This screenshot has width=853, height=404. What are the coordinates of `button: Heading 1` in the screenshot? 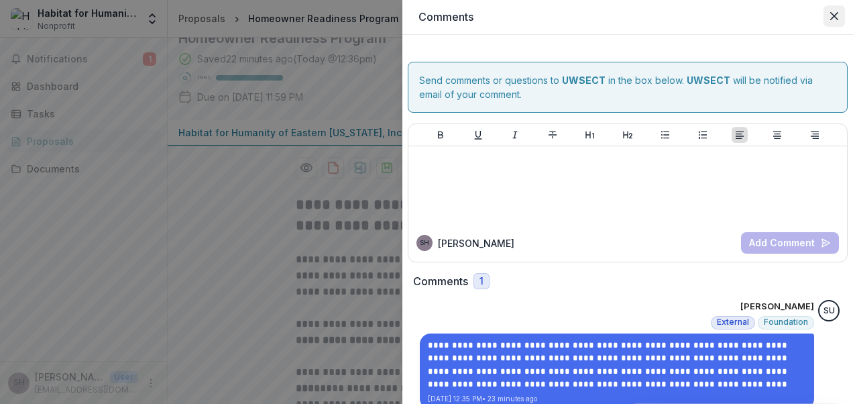 It's located at (590, 135).